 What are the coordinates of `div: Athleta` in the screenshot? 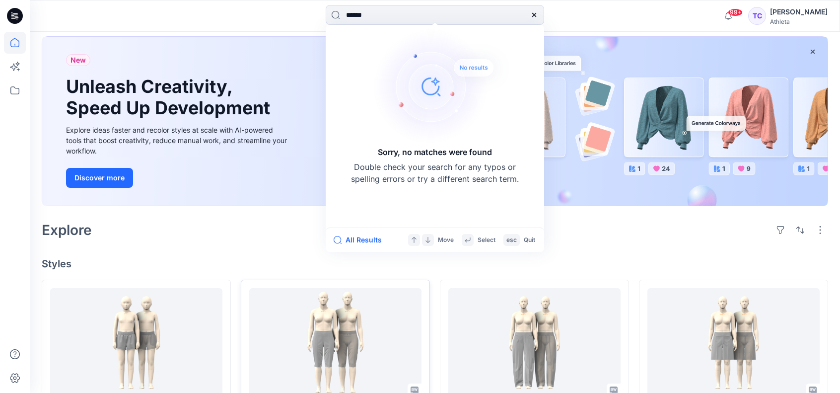 It's located at (798, 21).